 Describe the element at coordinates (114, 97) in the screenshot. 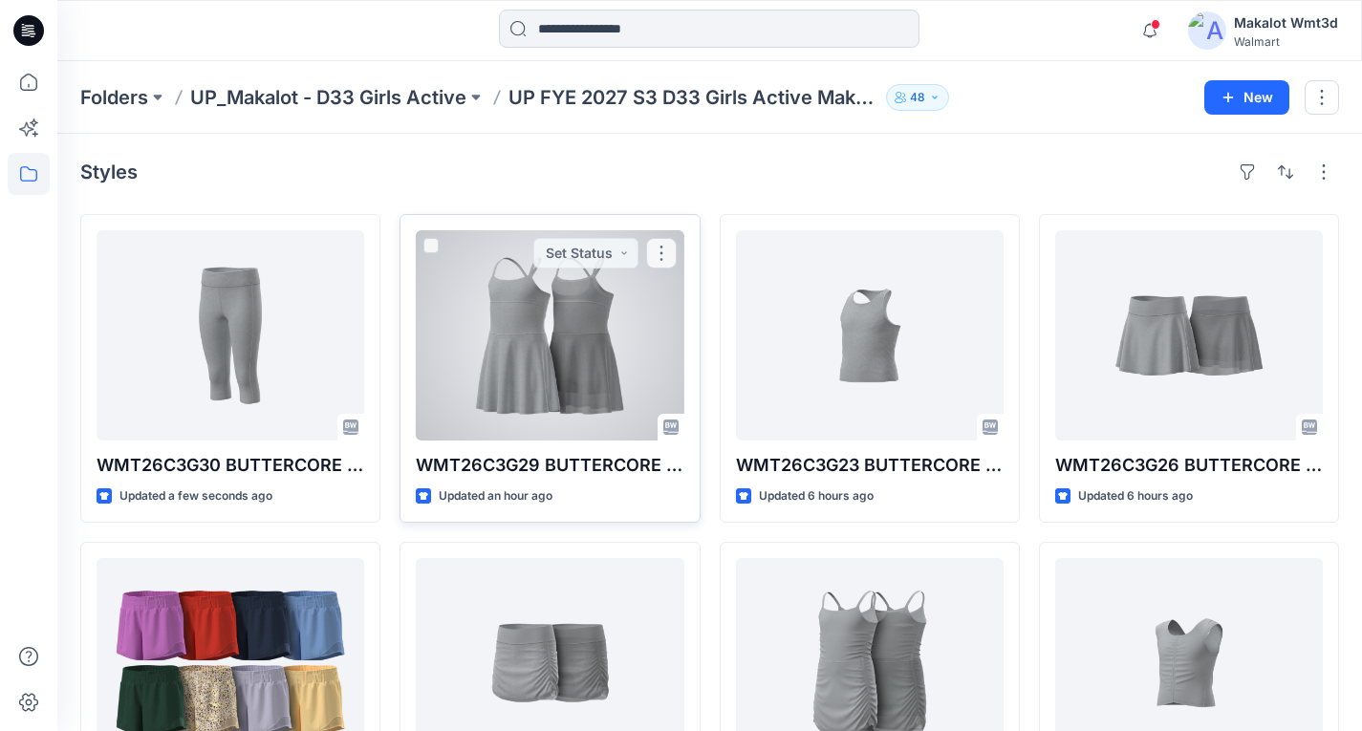

I see `a: Folders` at that location.